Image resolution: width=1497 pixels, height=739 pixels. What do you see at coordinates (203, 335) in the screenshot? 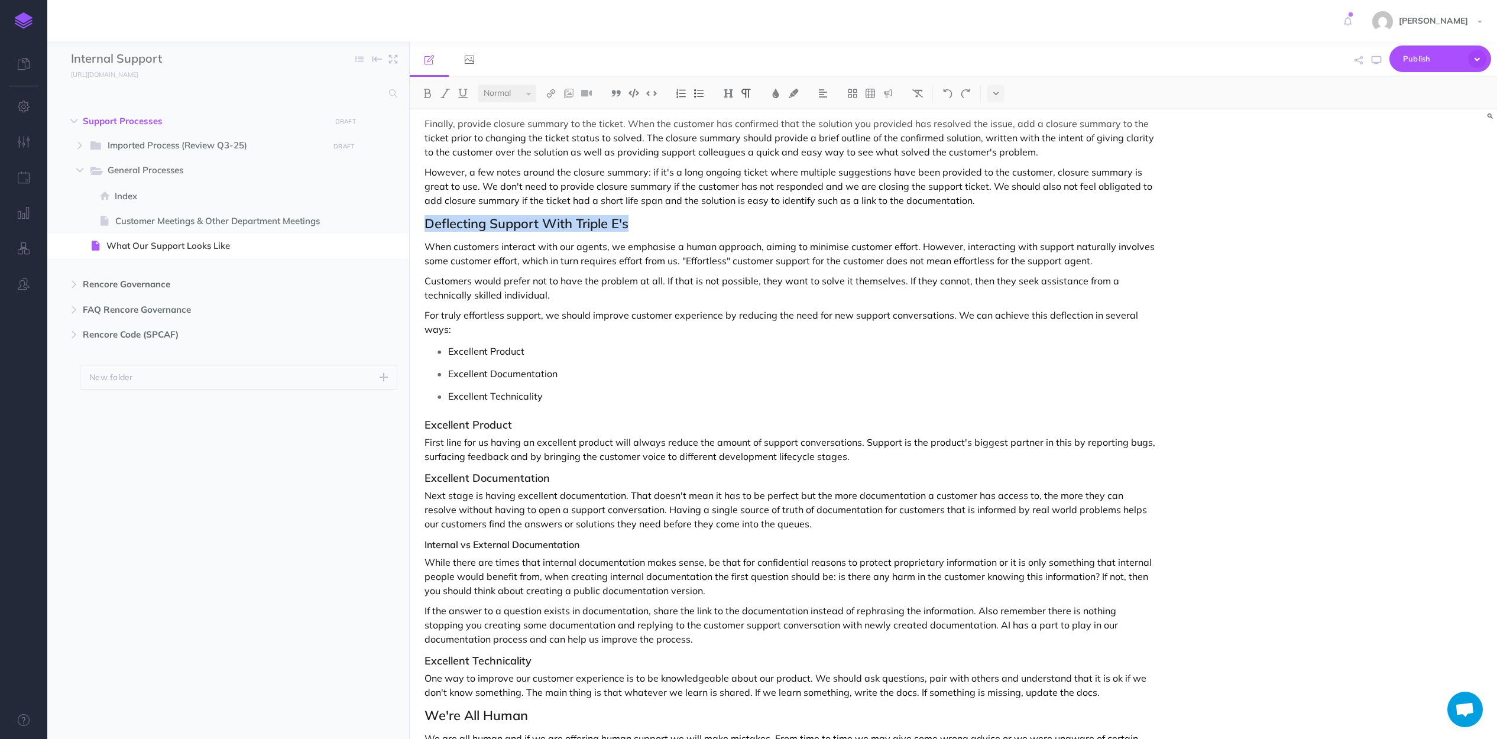
I see `span: Rencore Code (SPCAF)` at bounding box center [203, 335].